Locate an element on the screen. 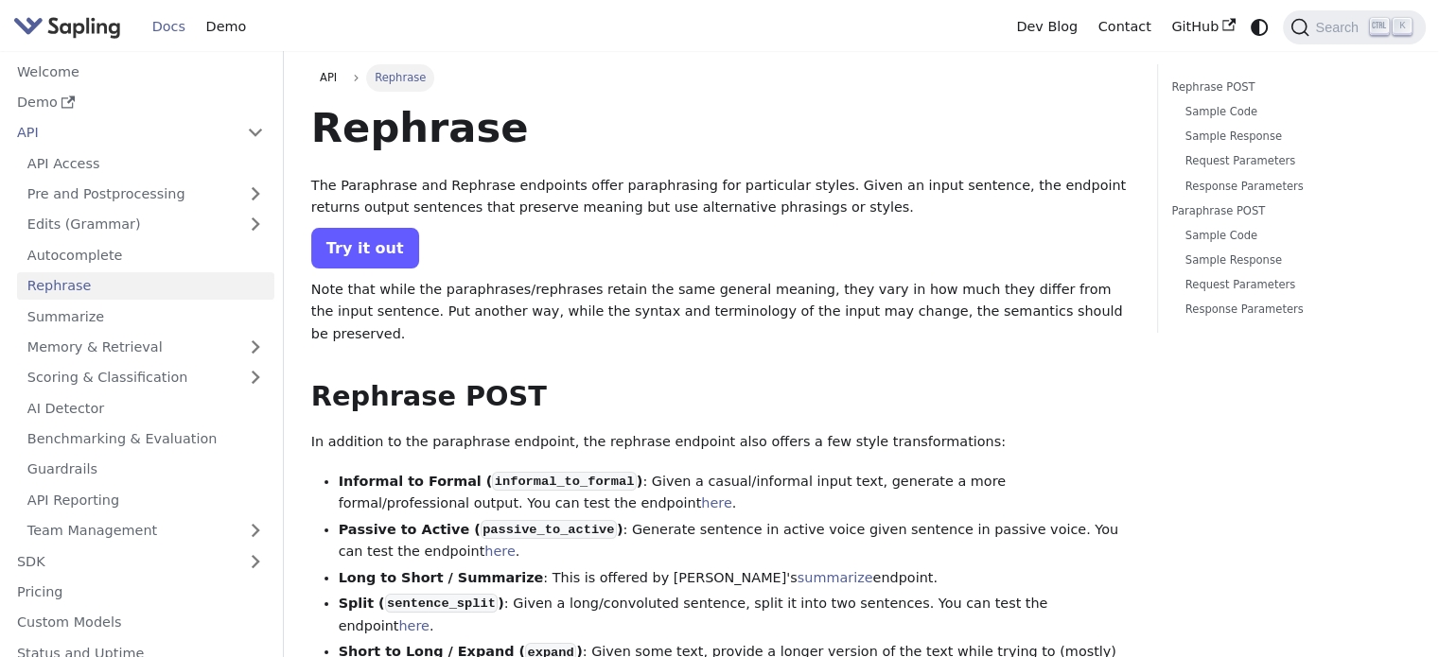  a: Pre and Postprocessing is located at coordinates (146, 194).